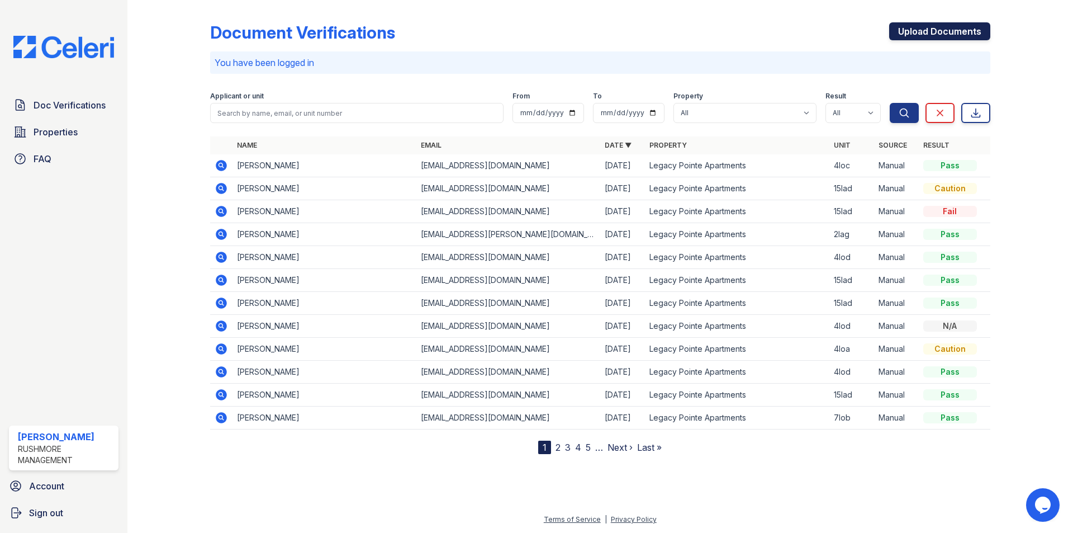 This screenshot has height=533, width=1073. What do you see at coordinates (247, 145) in the screenshot?
I see `a: Name` at bounding box center [247, 145].